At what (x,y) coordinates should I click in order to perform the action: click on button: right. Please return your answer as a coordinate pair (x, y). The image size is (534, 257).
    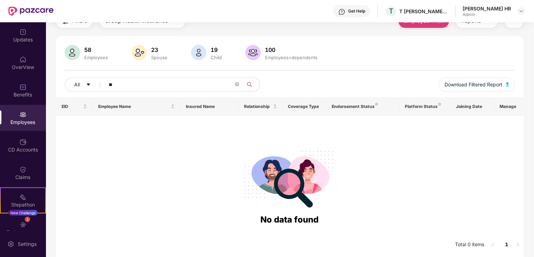
    Looking at the image, I should click on (518, 245).